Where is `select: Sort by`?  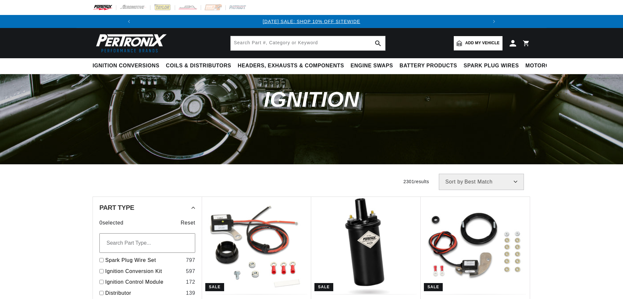
select: Sort by is located at coordinates (482, 182).